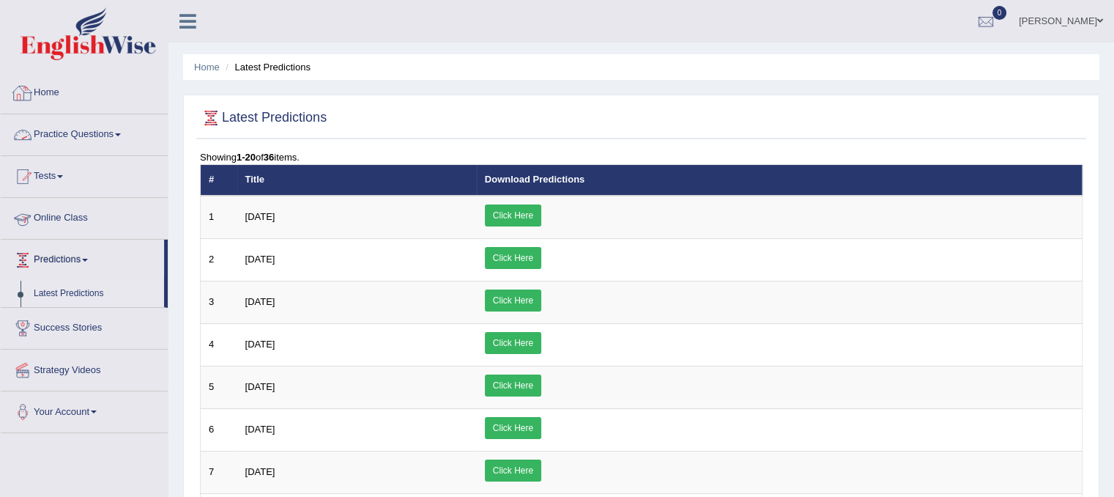 This screenshot has height=497, width=1114. What do you see at coordinates (84, 216) in the screenshot?
I see `a: Online Class` at bounding box center [84, 216].